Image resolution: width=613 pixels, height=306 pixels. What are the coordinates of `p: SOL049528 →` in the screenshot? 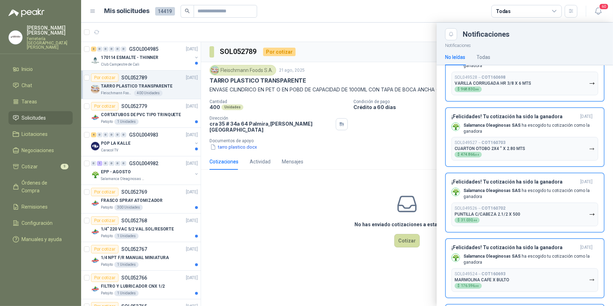 It's located at (480, 77).